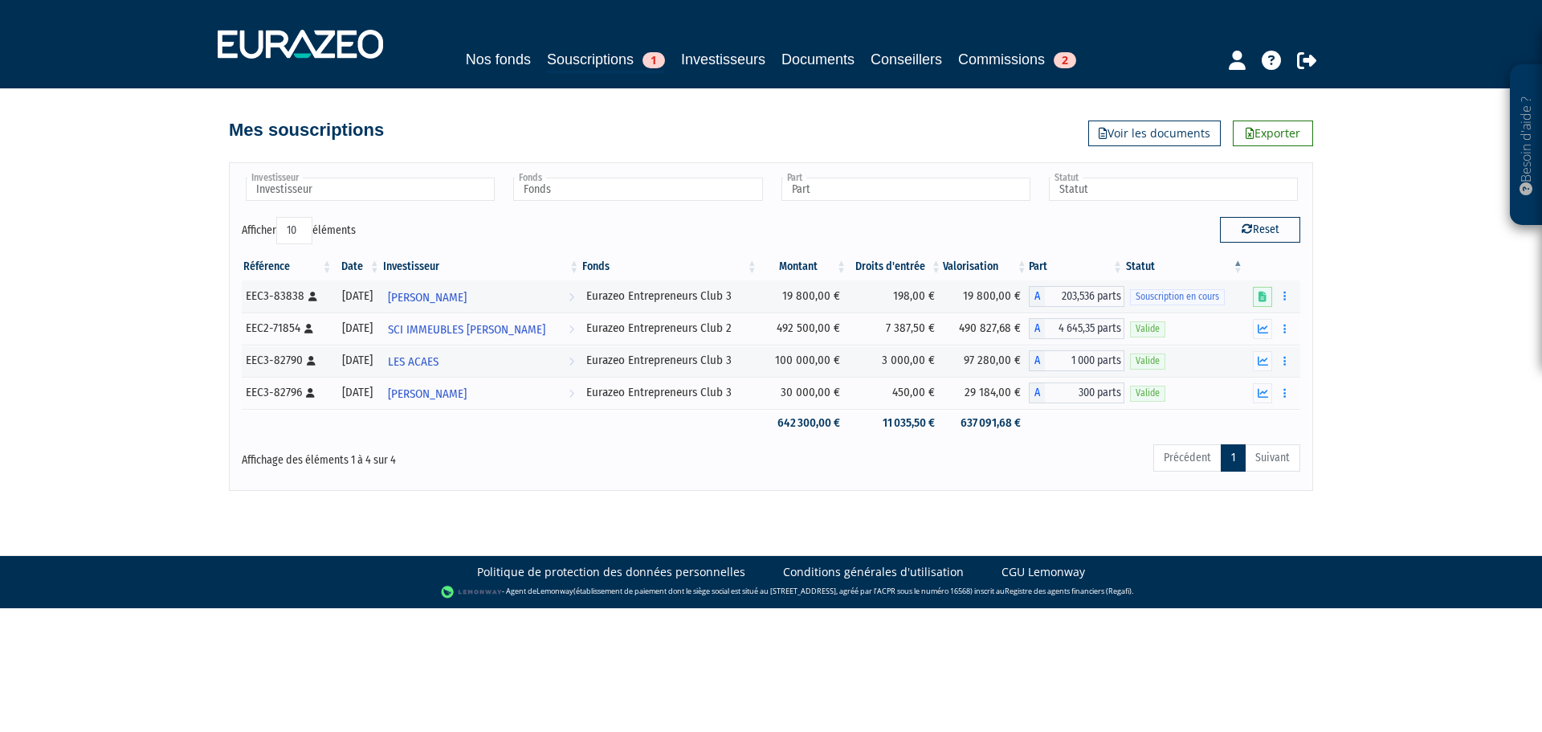 The height and width of the screenshot is (732, 1542). I want to click on a: Investisseurs, so click(723, 59).